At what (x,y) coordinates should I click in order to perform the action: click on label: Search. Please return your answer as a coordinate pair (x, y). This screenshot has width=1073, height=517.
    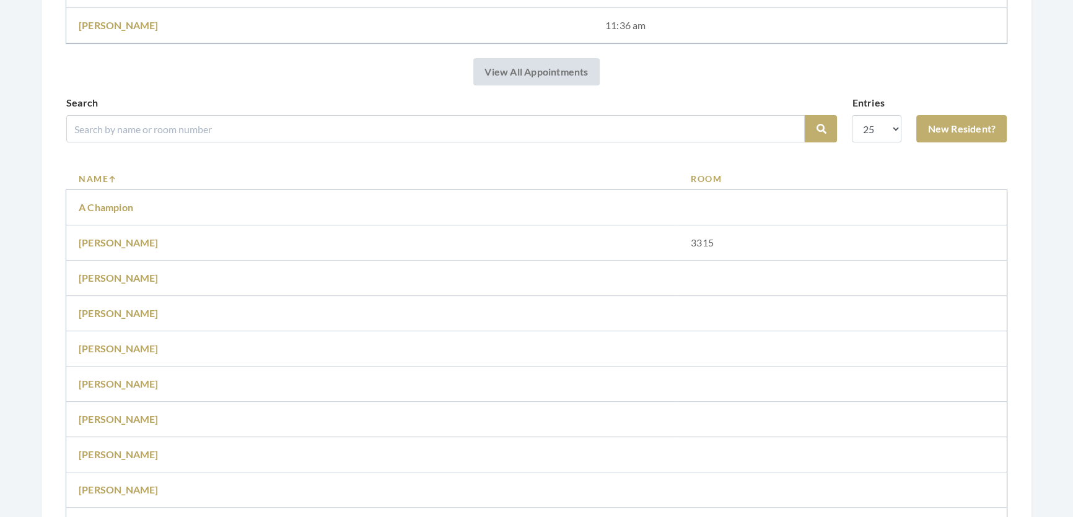
    Looking at the image, I should click on (82, 103).